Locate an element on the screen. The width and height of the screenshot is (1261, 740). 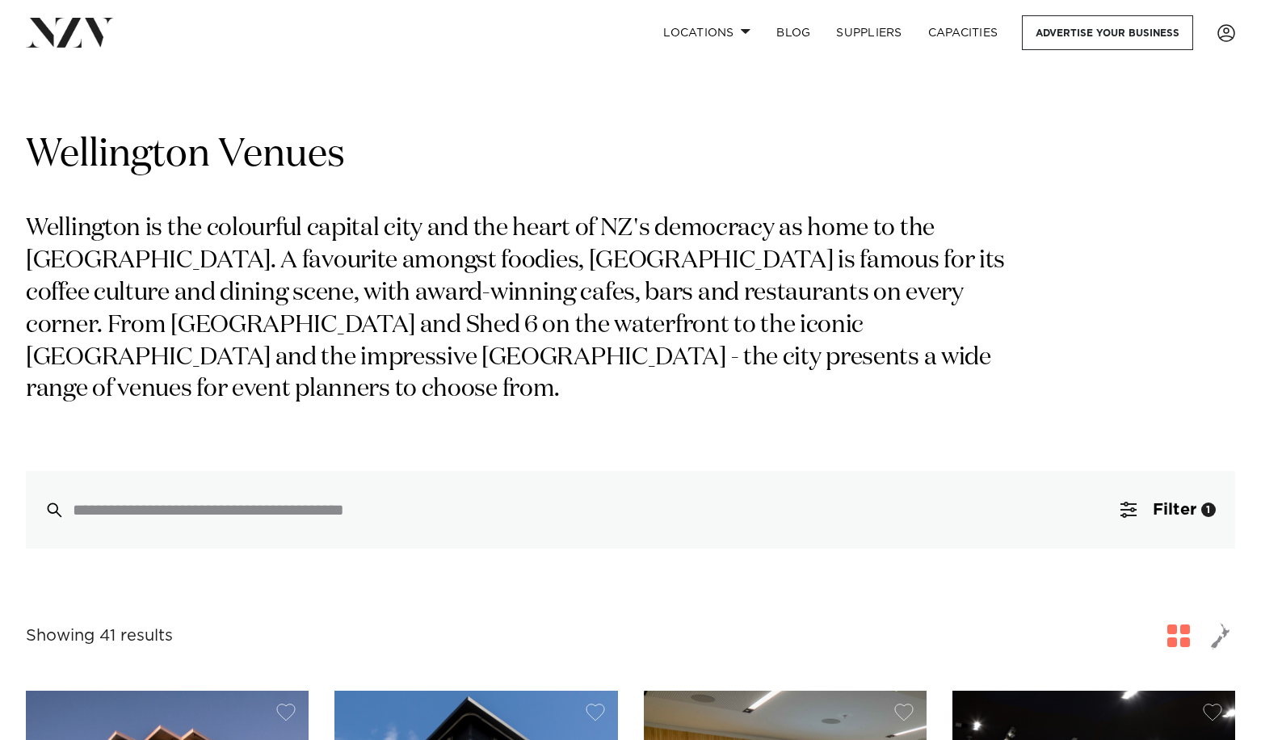
div: 1 is located at coordinates (1208, 510).